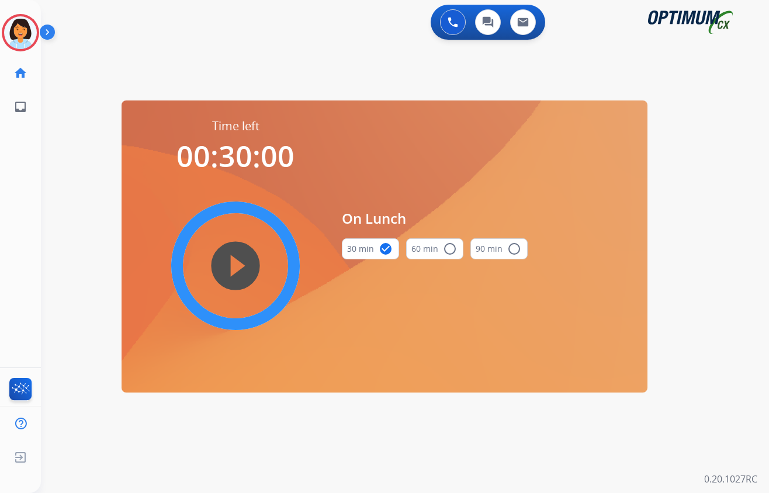 The image size is (769, 493). I want to click on span: On Lunch, so click(435, 218).